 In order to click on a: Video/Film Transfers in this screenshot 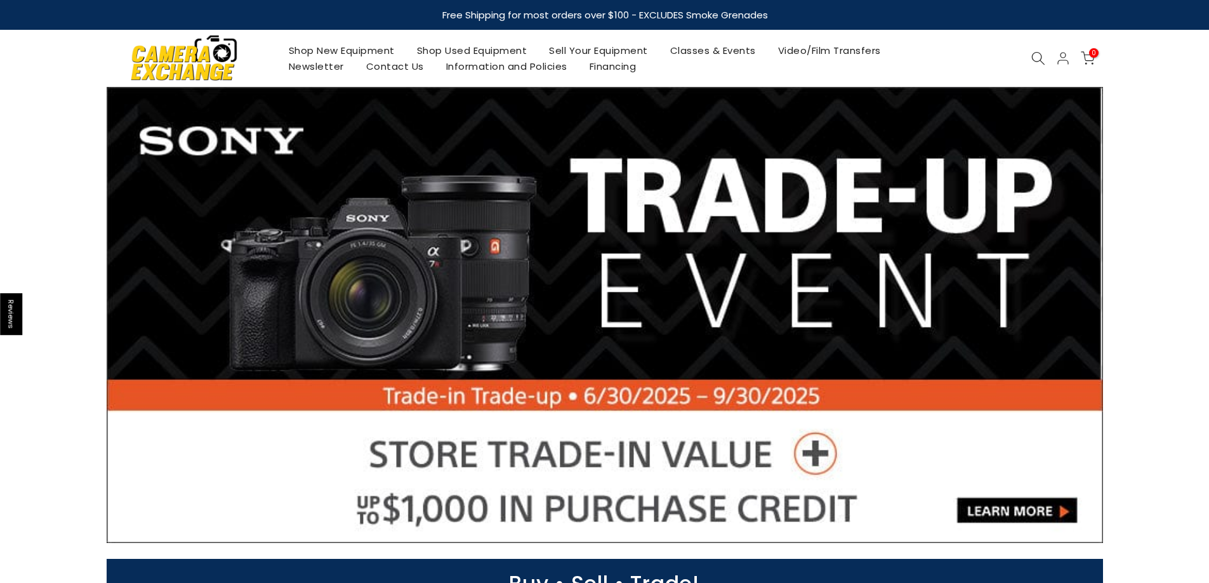, I will do `click(829, 50)`.